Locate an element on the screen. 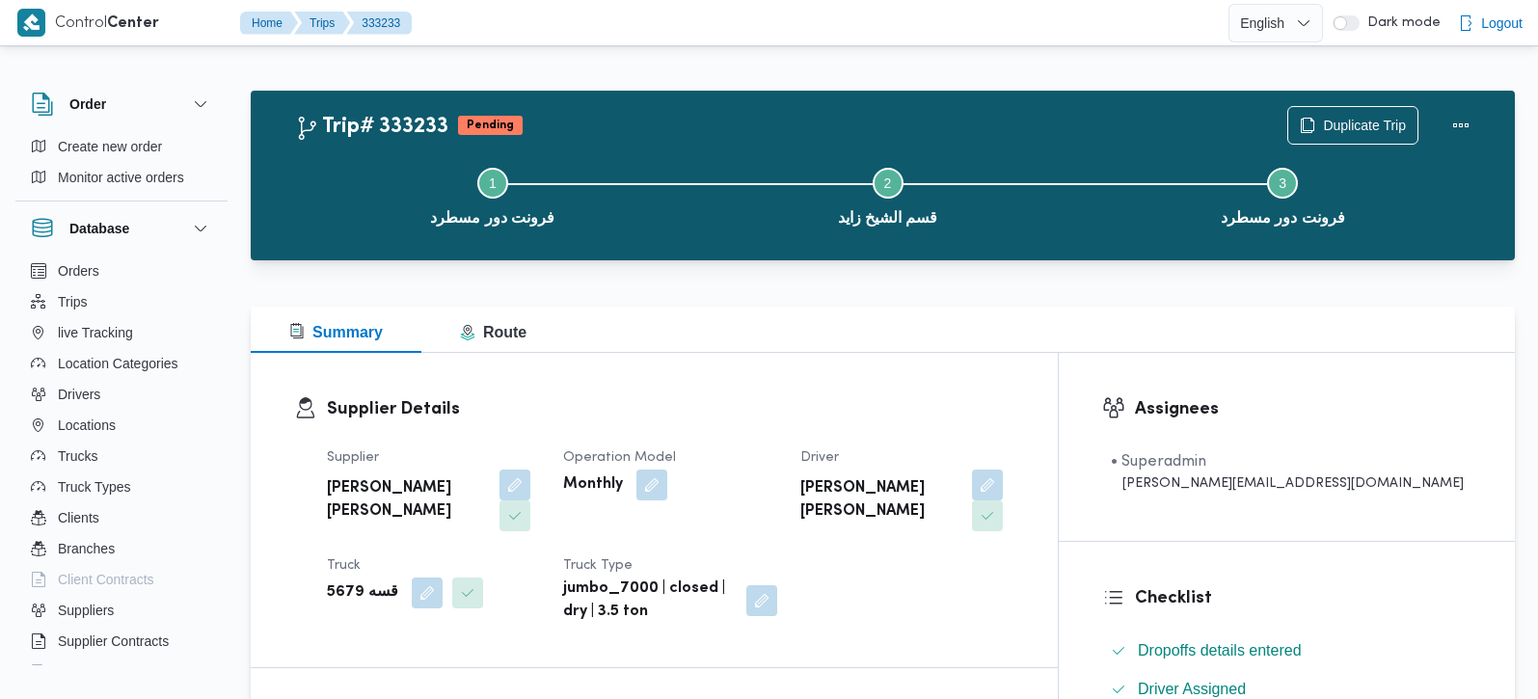 The width and height of the screenshot is (1538, 699). span: 1 is located at coordinates (493, 183).